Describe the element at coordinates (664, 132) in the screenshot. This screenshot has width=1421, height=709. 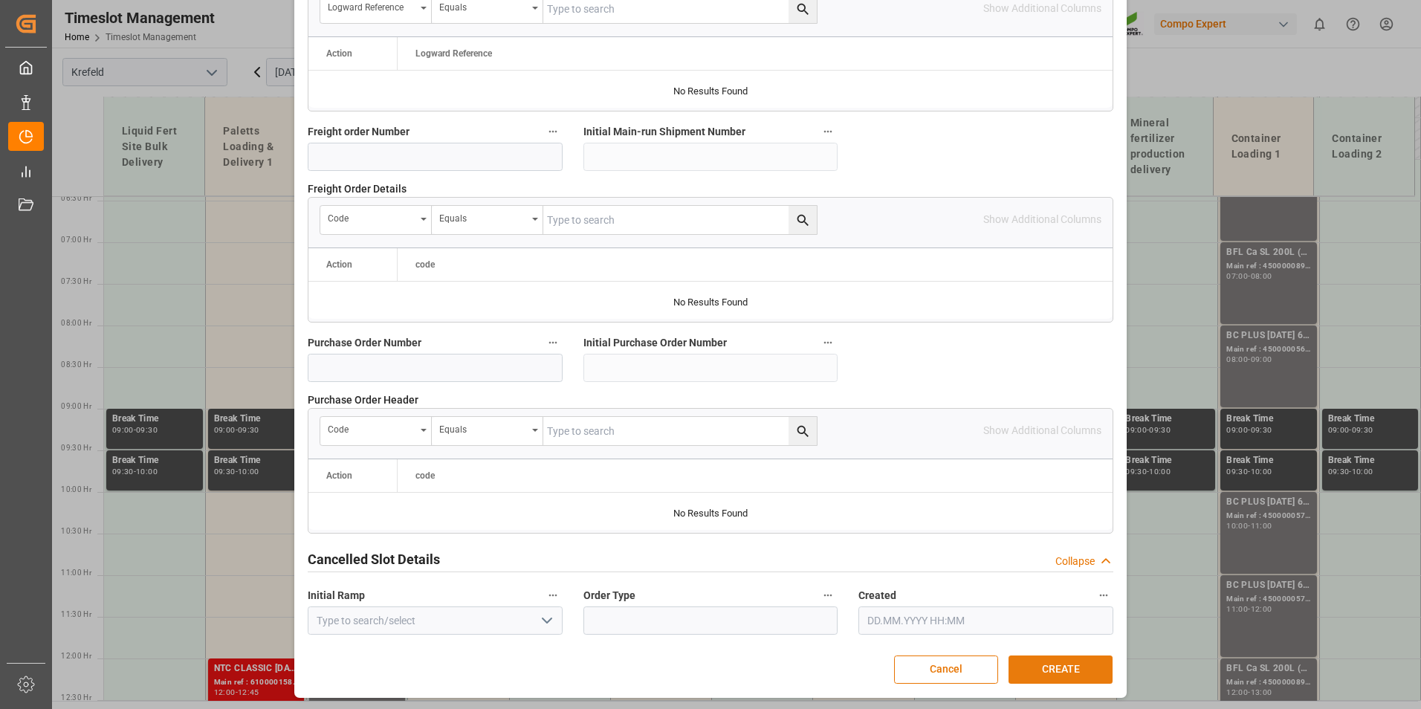
I see `span: Initial Main-run Shipment Number` at that location.